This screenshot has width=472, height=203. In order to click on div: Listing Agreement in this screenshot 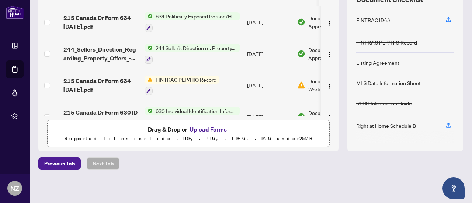, I will do `click(378, 63)`.